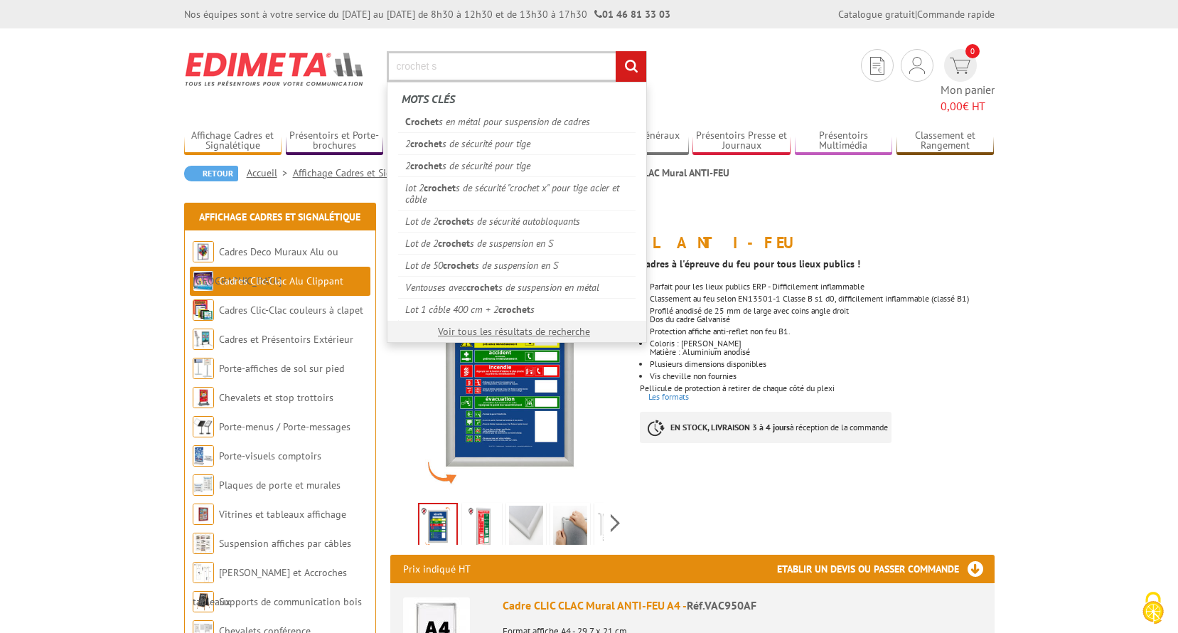  I want to click on img: Cadres Clic-Clac couleurs à clapet, so click(203, 310).